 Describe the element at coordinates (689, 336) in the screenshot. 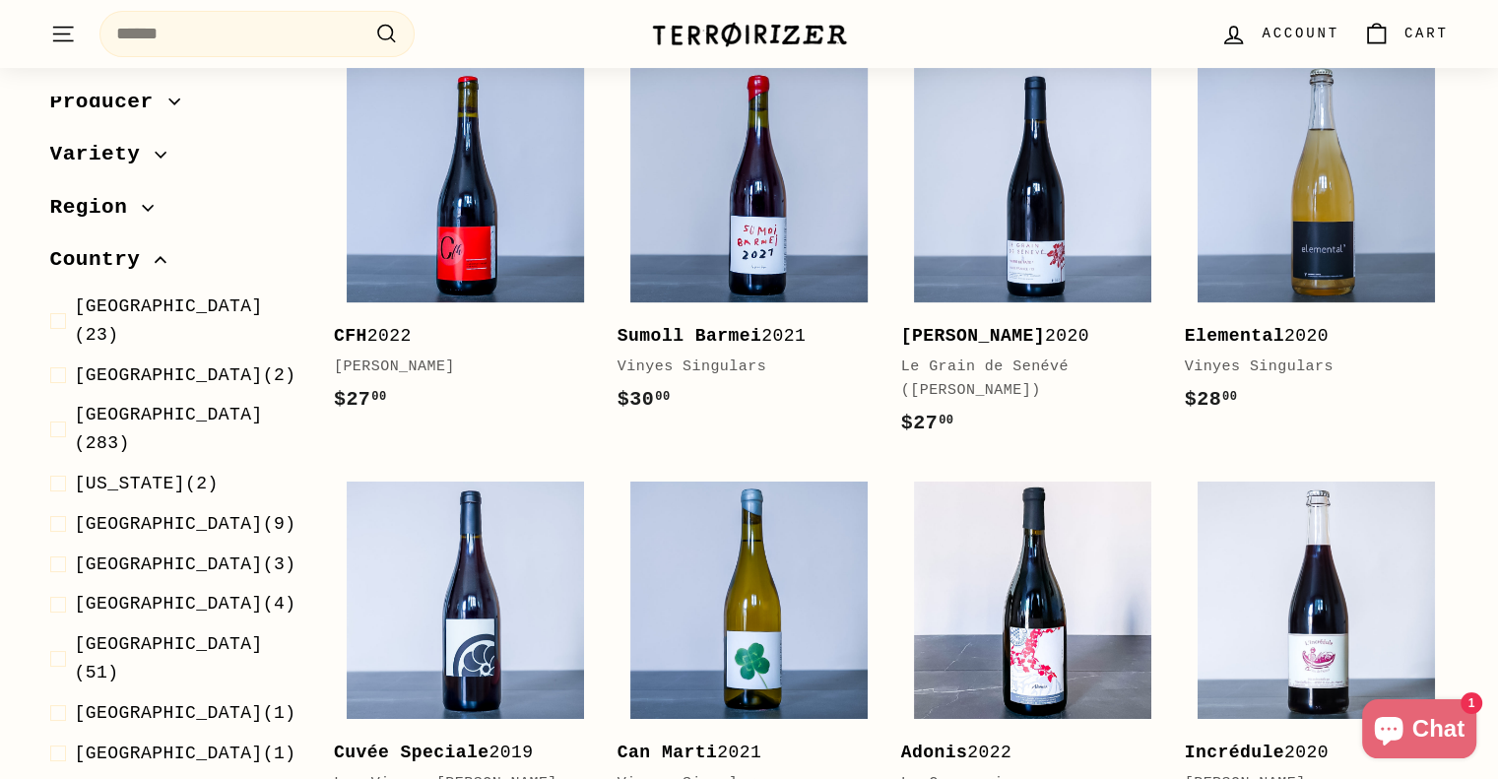

I see `b: Sumoll Barmei` at that location.